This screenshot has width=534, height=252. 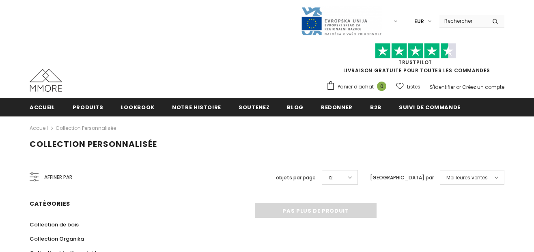 What do you see at coordinates (138, 107) in the screenshot?
I see `a: Lookbook` at bounding box center [138, 107].